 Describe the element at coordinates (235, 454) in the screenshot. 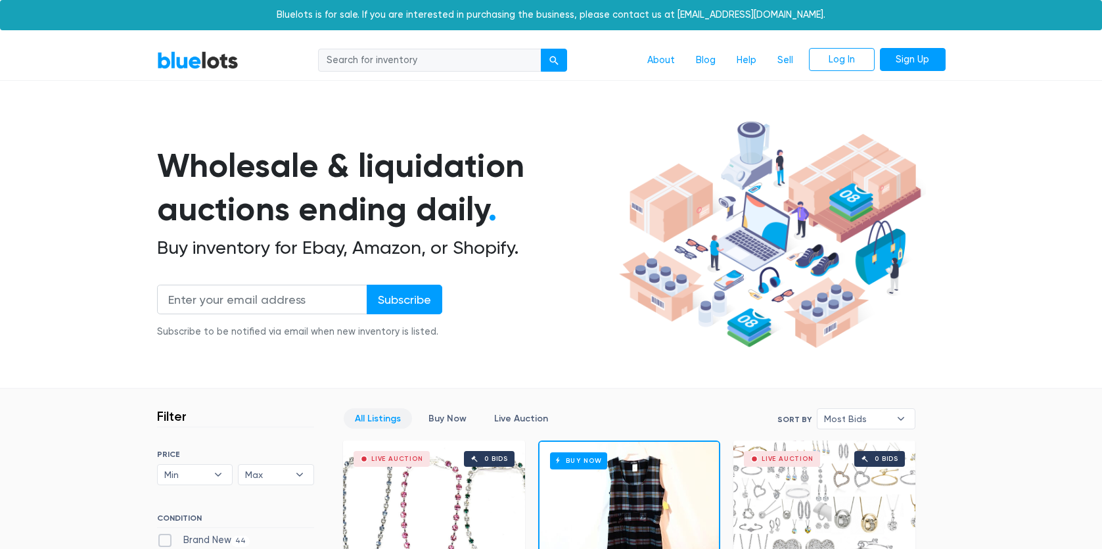

I see `h6: PRICE` at that location.